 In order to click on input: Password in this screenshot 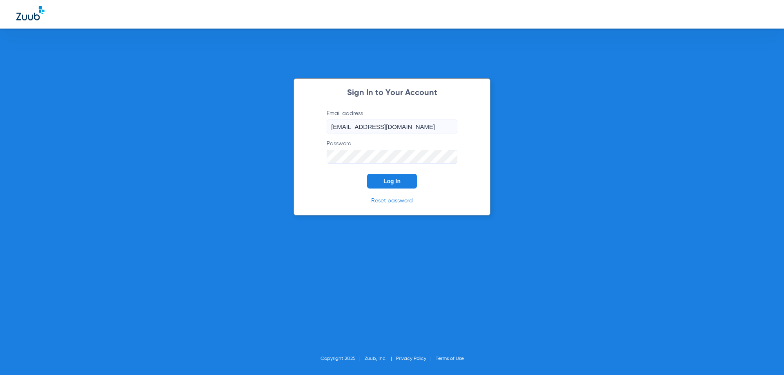, I will do `click(392, 157)`.